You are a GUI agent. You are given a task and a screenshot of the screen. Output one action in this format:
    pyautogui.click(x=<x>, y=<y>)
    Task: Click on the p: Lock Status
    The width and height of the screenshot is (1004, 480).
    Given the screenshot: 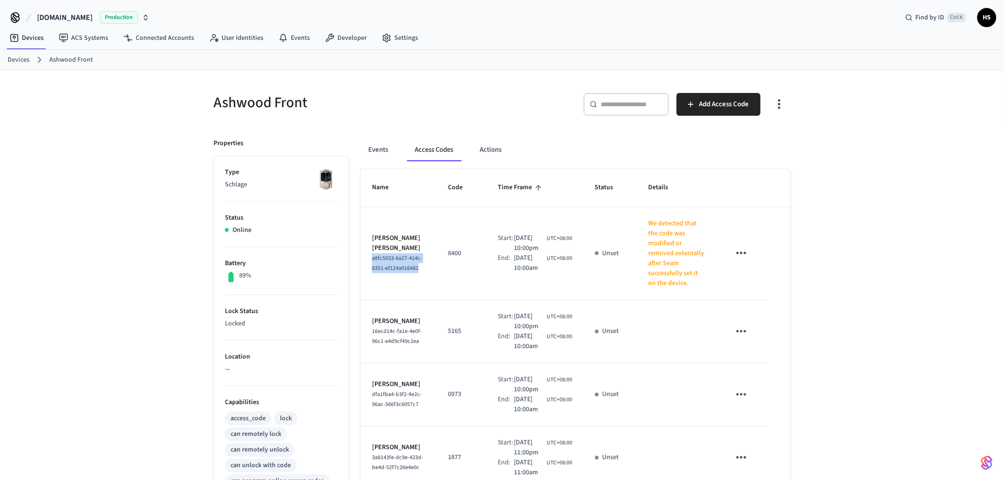 What is the action you would take?
    pyautogui.click(x=281, y=311)
    